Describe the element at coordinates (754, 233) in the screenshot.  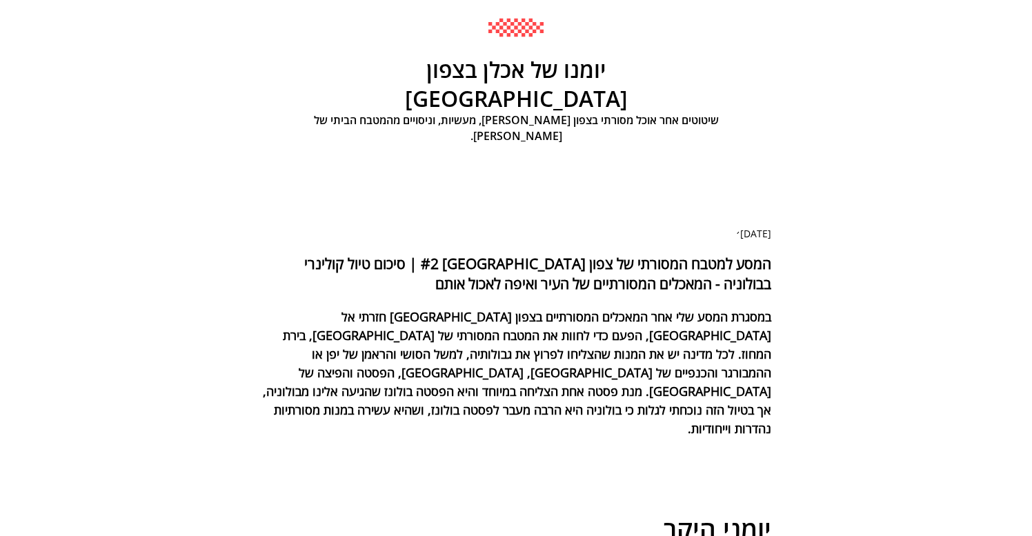
I see `span: 2 בפבר׳` at that location.